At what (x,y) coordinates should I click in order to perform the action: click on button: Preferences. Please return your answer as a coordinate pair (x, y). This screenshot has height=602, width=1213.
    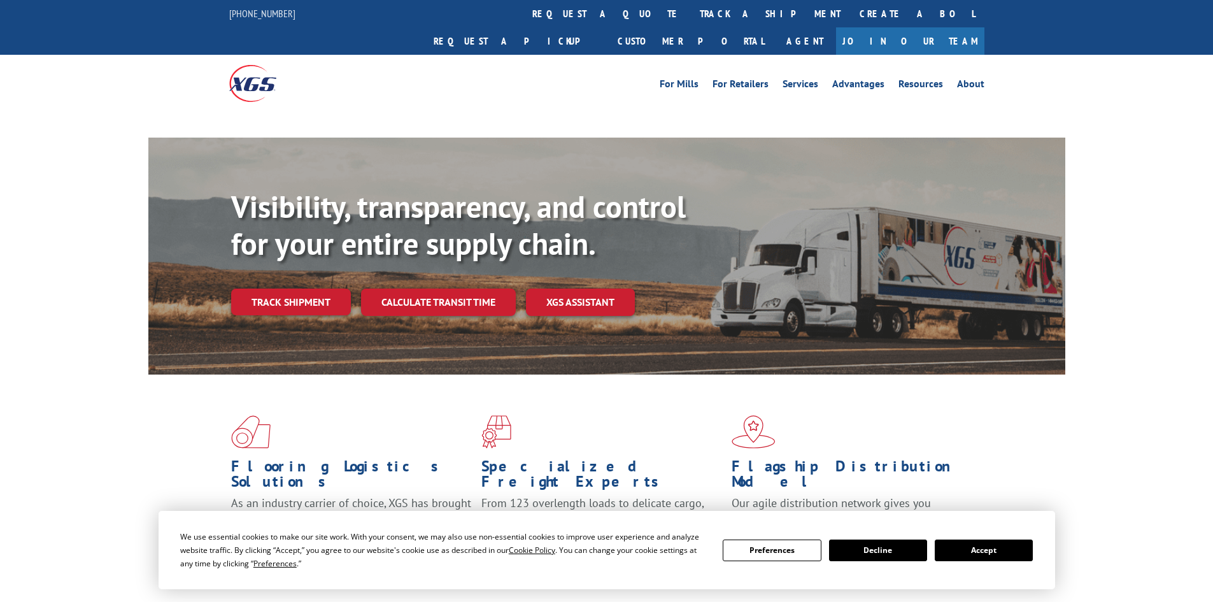
    Looking at the image, I should click on (772, 550).